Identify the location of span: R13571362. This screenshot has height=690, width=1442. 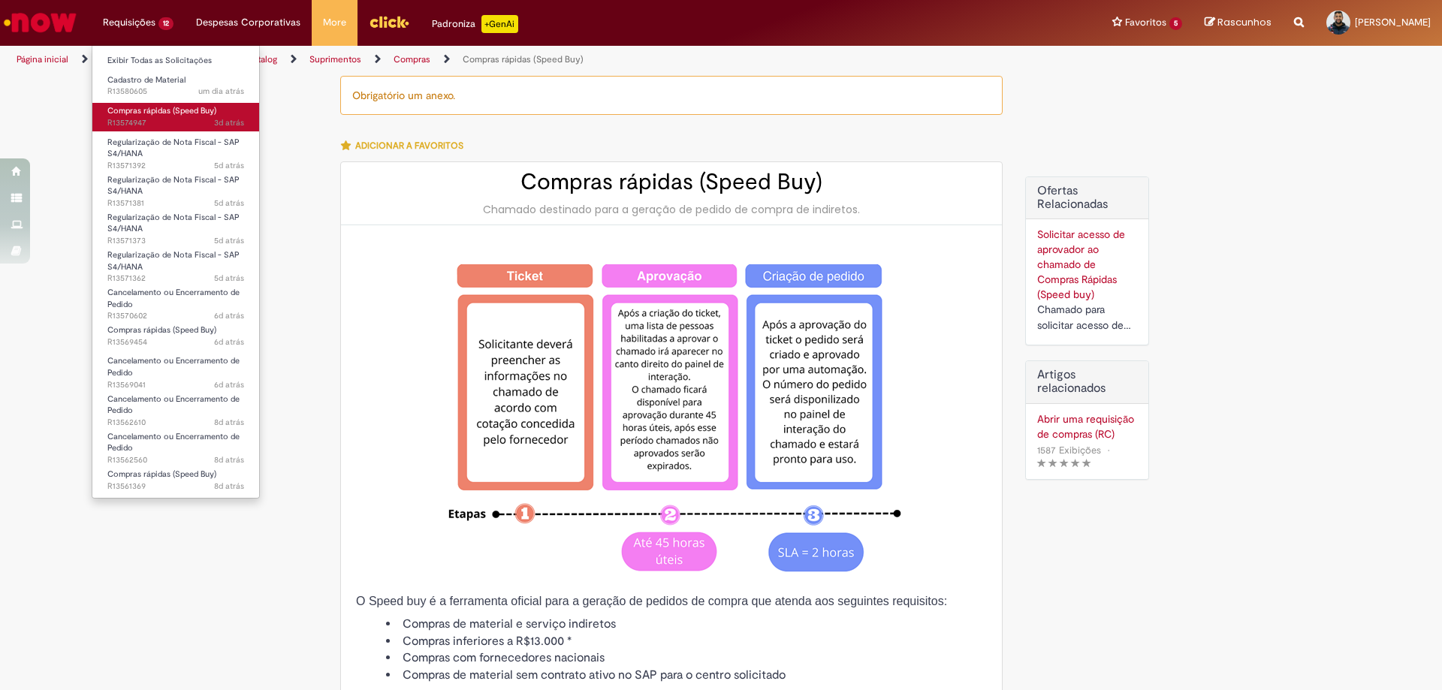
(176, 279).